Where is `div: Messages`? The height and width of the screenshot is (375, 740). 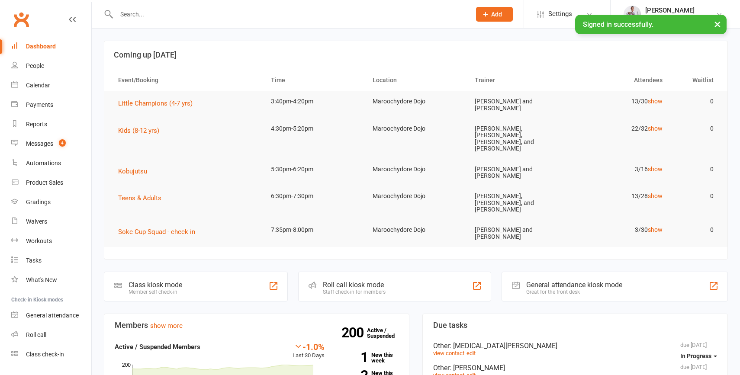 div: Messages is located at coordinates (39, 144).